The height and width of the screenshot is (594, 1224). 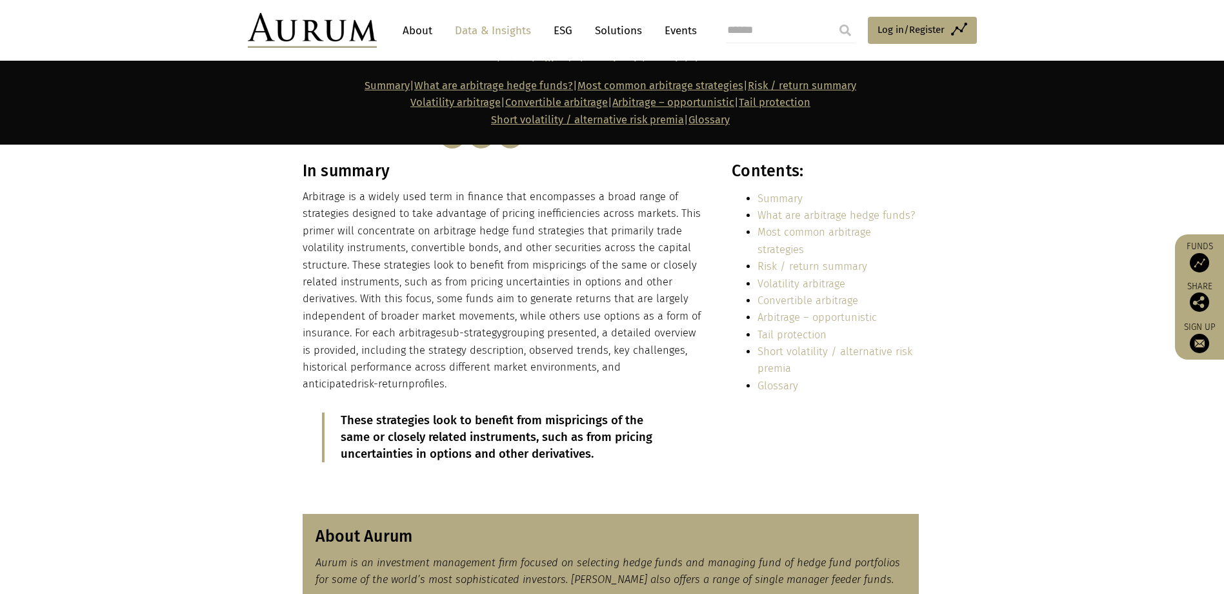 I want to click on p: Arbitrage is a widely used term in finance that encompasses a broad range of strategies designed ..., so click(x=503, y=290).